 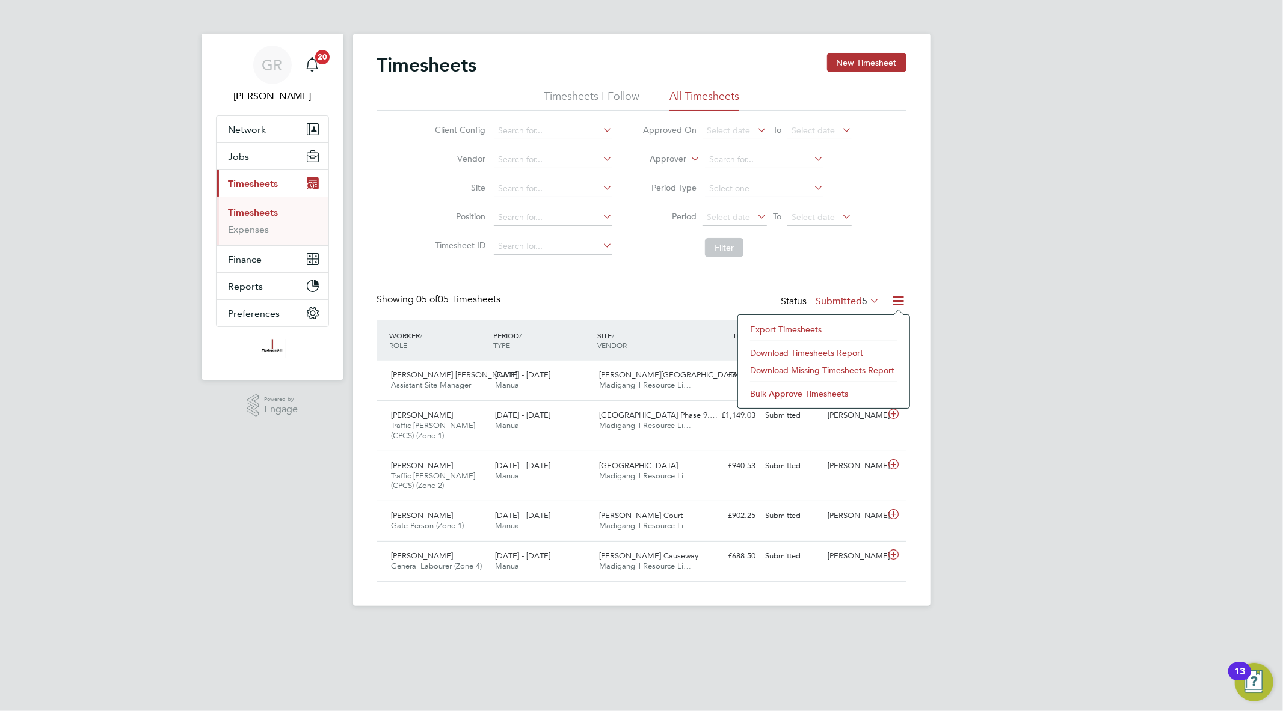 What do you see at coordinates (272, 221) in the screenshot?
I see `div: Timesheets` at bounding box center [272, 221].